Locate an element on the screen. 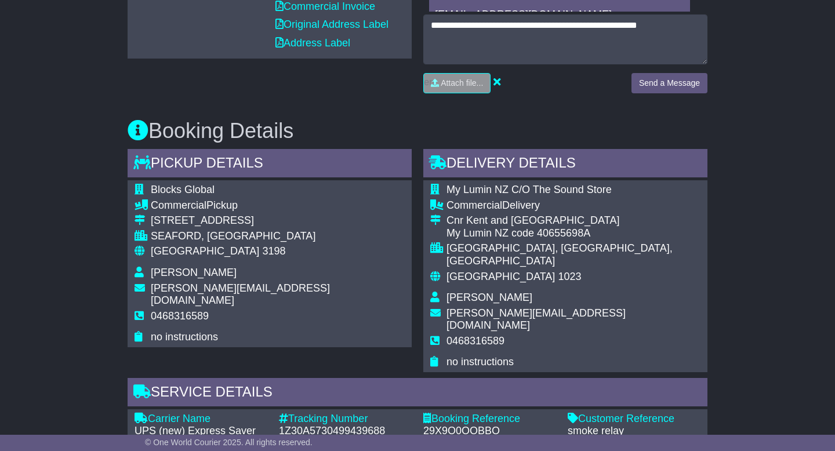 This screenshot has height=451, width=835. a: Original Address Label is located at coordinates (332, 24).